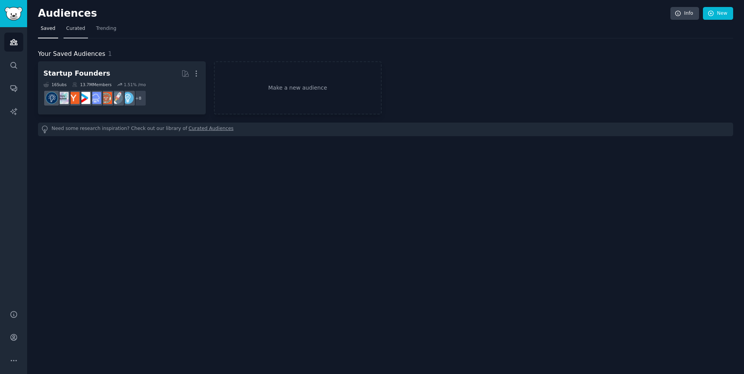 The width and height of the screenshot is (744, 374). What do you see at coordinates (55, 85) in the screenshot?
I see `div: 16 Sub s` at bounding box center [55, 85].